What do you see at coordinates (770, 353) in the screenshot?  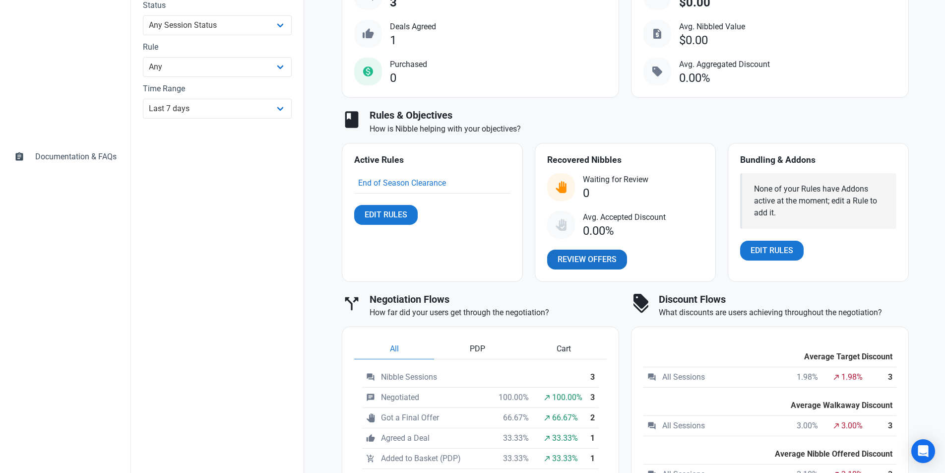 I see `th: Average Target Discount` at bounding box center [770, 353].